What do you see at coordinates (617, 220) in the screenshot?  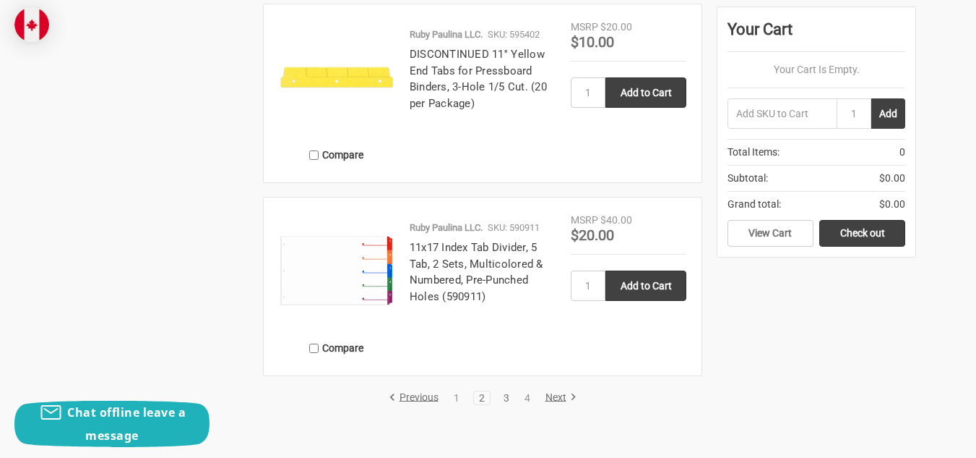 I see `span: $40.00` at bounding box center [617, 220].